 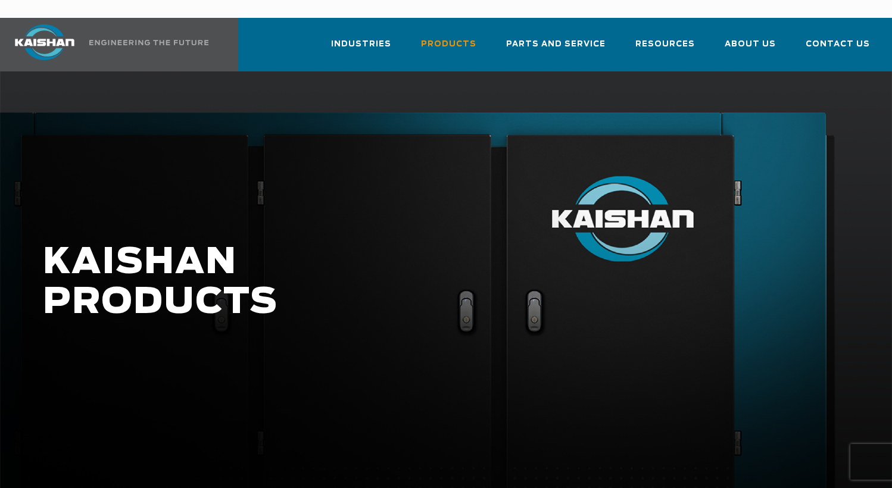 I want to click on span: Products, so click(x=448, y=44).